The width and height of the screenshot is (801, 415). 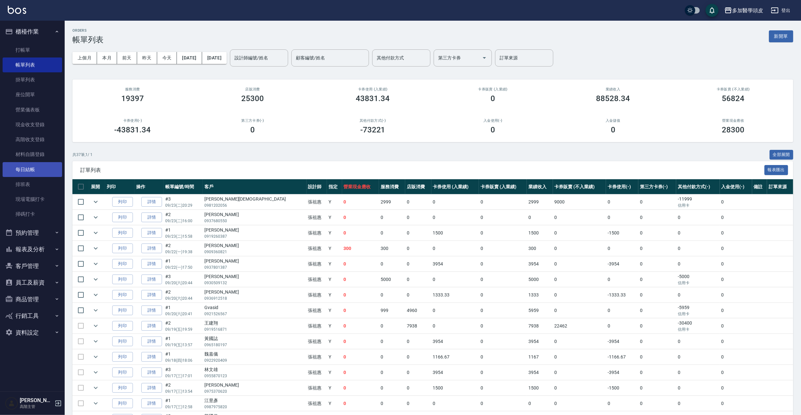 What do you see at coordinates (133, 89) in the screenshot?
I see `h3: 服務消費` at bounding box center [133, 89].